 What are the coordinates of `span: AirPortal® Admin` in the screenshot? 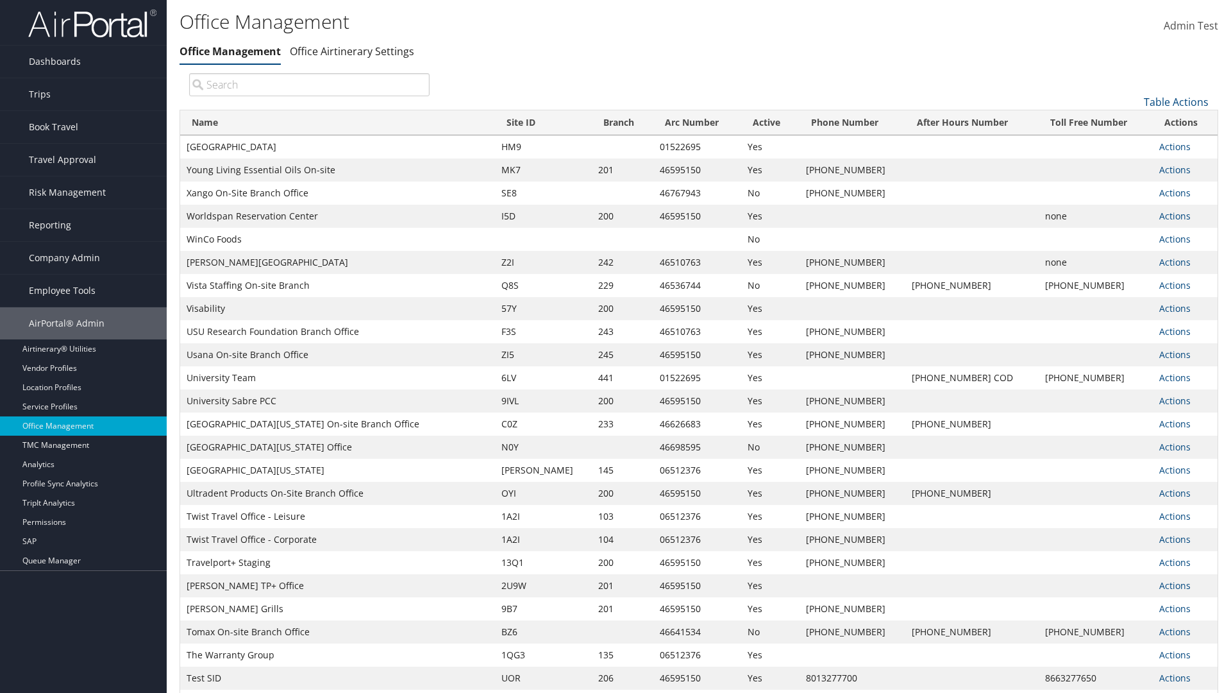 It's located at (67, 323).